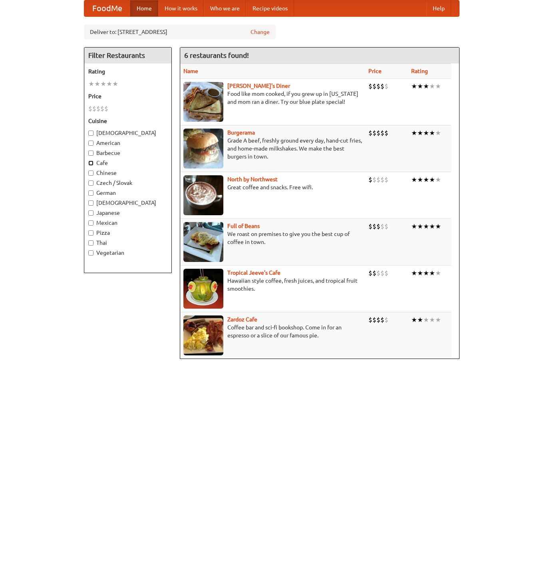  Describe the element at coordinates (190, 71) in the screenshot. I see `a: Name` at that location.